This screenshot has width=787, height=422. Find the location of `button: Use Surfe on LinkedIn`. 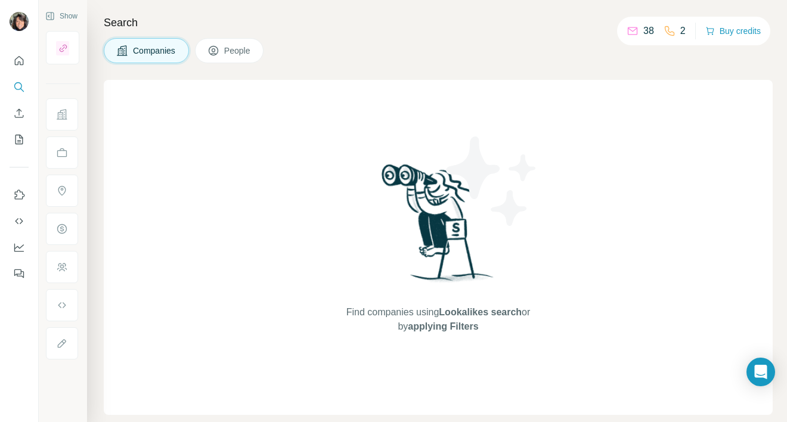

button: Use Surfe on LinkedIn is located at coordinates (19, 195).